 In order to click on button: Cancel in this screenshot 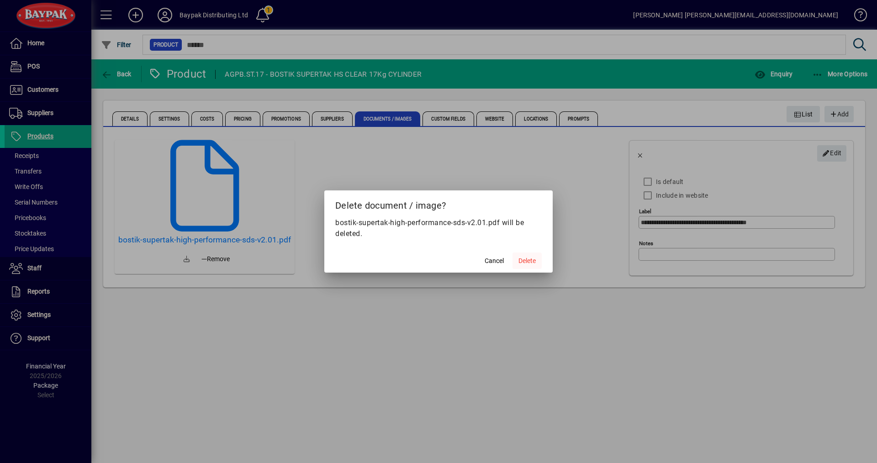, I will do `click(494, 261)`.